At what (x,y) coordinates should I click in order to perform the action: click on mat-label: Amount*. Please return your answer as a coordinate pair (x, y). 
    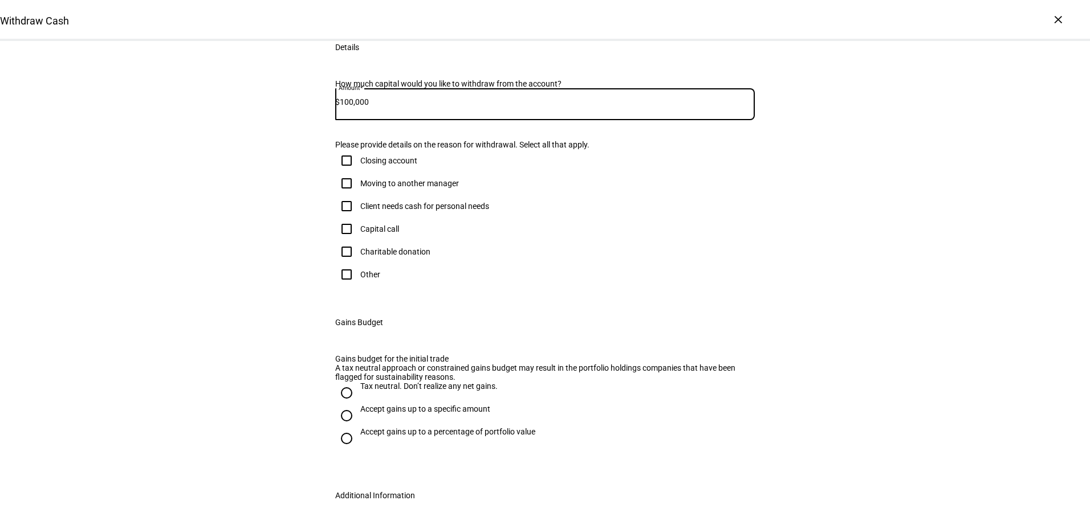
    Looking at the image, I should click on (350, 88).